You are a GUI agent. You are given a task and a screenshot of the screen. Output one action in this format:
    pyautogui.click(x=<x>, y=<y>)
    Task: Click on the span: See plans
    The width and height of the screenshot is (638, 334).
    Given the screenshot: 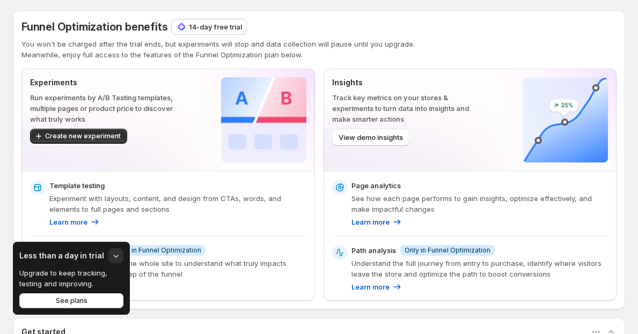 What is the action you would take?
    pyautogui.click(x=71, y=301)
    